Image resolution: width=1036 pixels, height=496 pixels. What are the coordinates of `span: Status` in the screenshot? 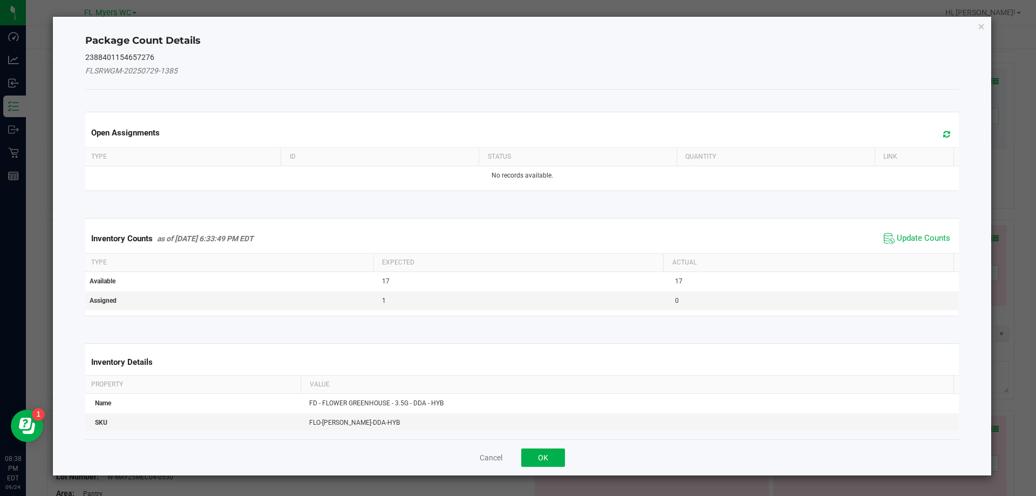 It's located at (499, 156).